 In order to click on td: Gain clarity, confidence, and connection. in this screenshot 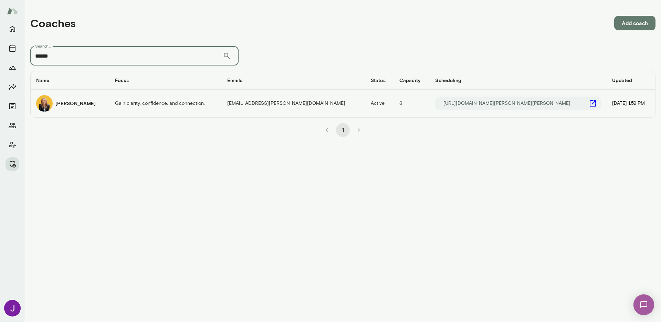, I will do `click(166, 103)`.